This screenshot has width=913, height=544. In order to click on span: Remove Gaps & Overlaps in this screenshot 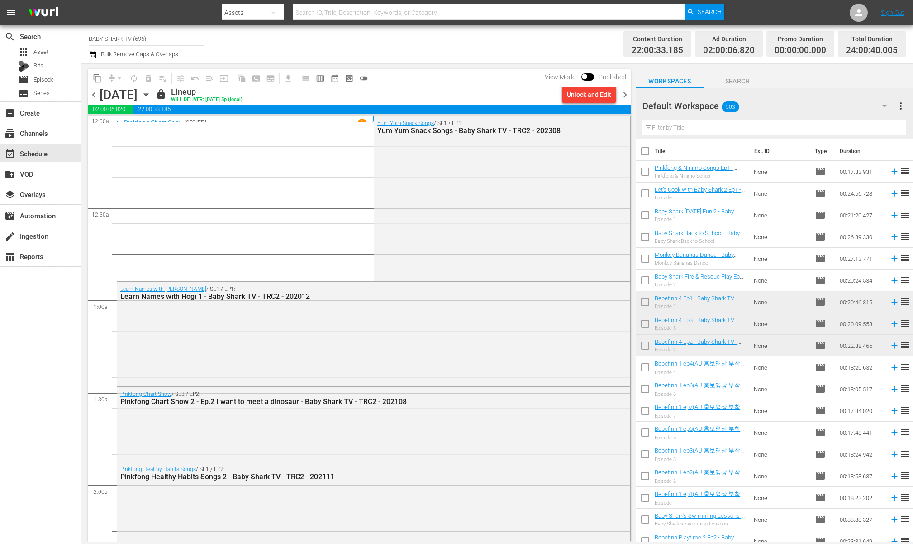, I will do `click(115, 78)`.